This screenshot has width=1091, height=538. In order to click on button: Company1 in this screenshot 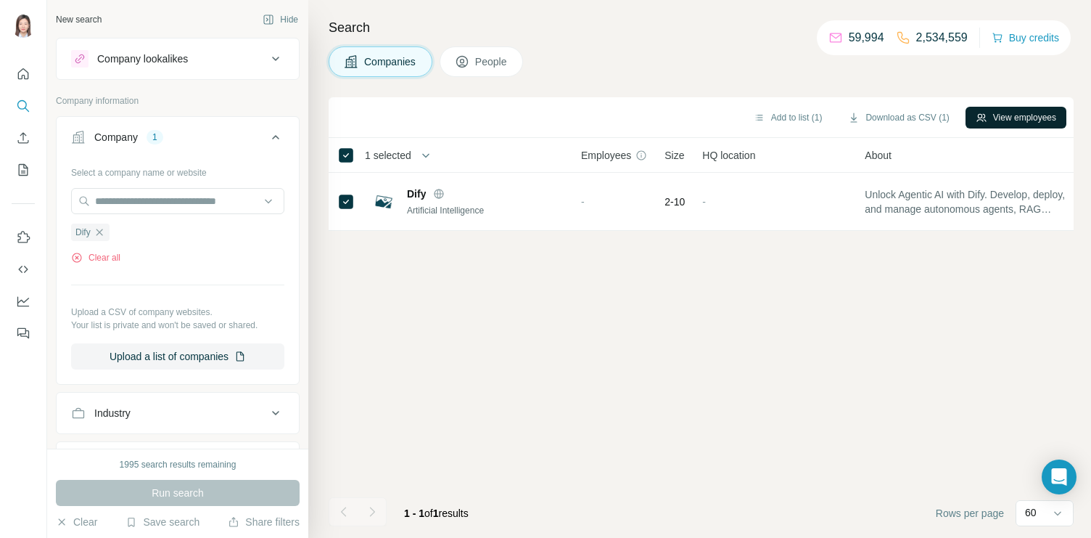, I will do `click(178, 140)`.